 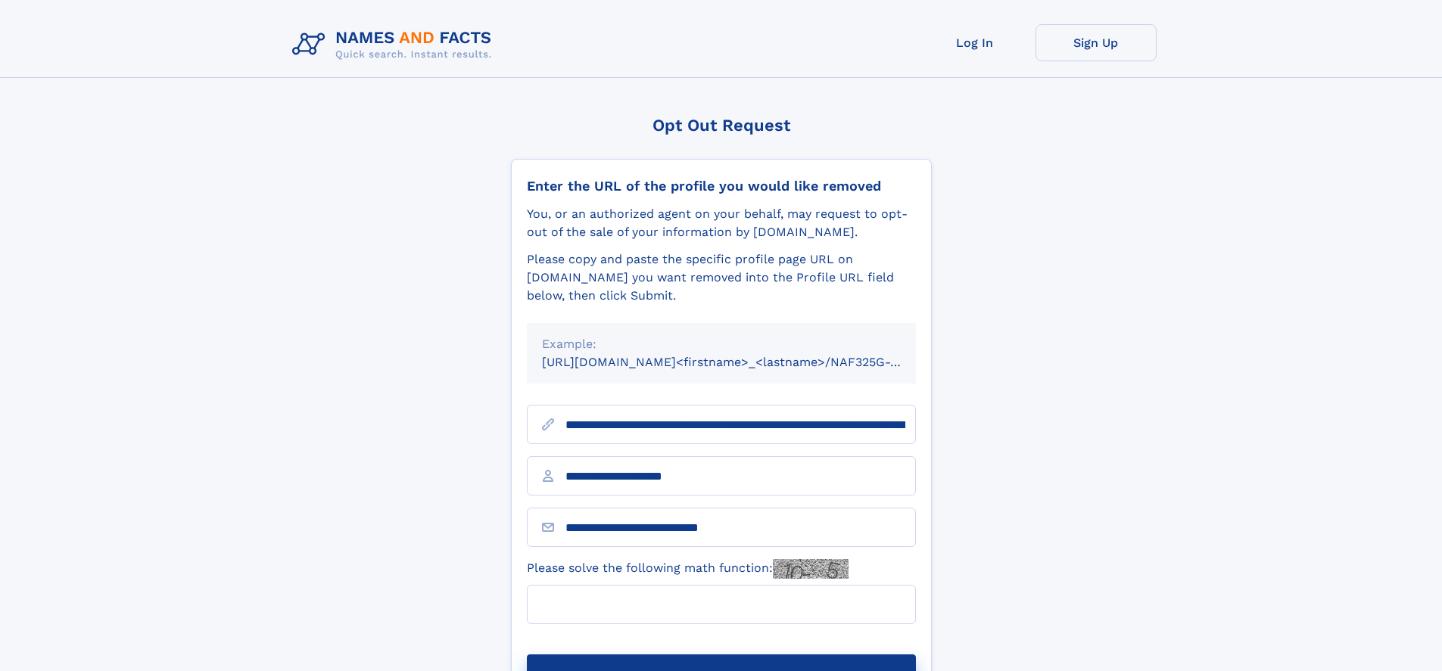 I want to click on div: Enter the URL of the profile you would like removed, so click(x=721, y=186).